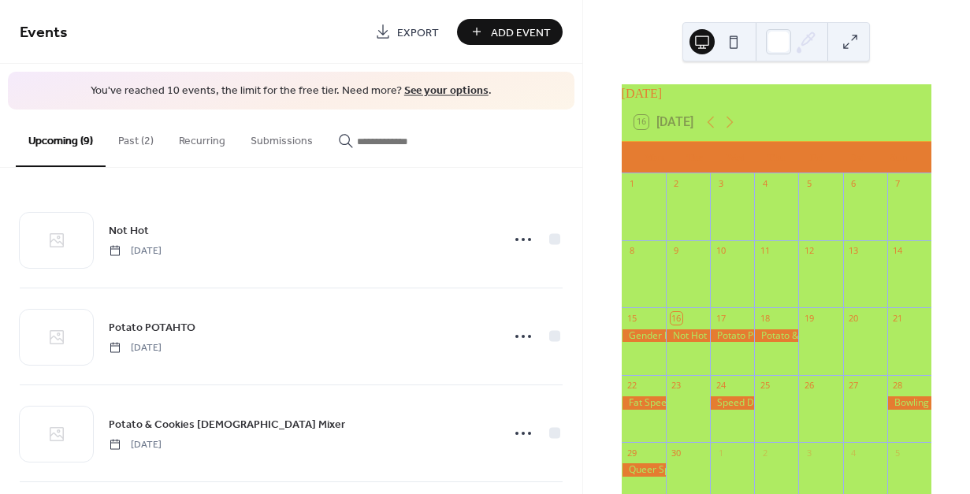 This screenshot has width=970, height=494. What do you see at coordinates (776, 158) in the screenshot?
I see `div: Thu` at bounding box center [776, 158].